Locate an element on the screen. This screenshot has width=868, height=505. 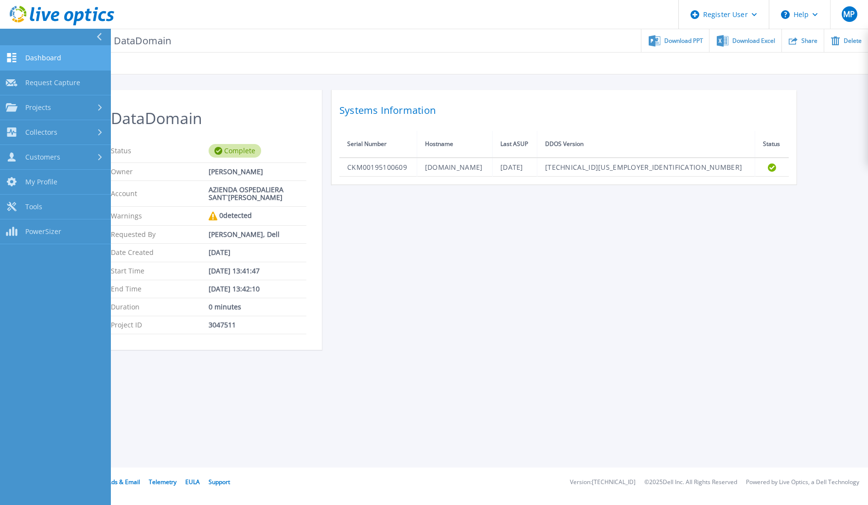
p: Requested By is located at coordinates (159, 234).